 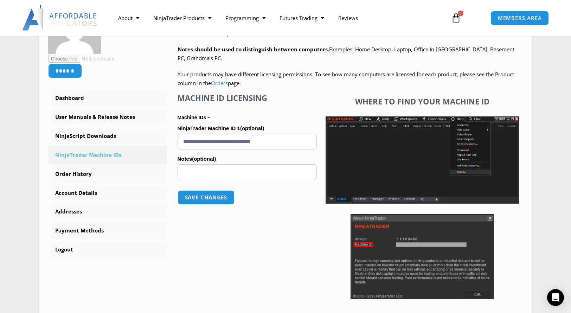 What do you see at coordinates (182, 18) in the screenshot?
I see `a: NinjaTrader Products` at bounding box center [182, 18].